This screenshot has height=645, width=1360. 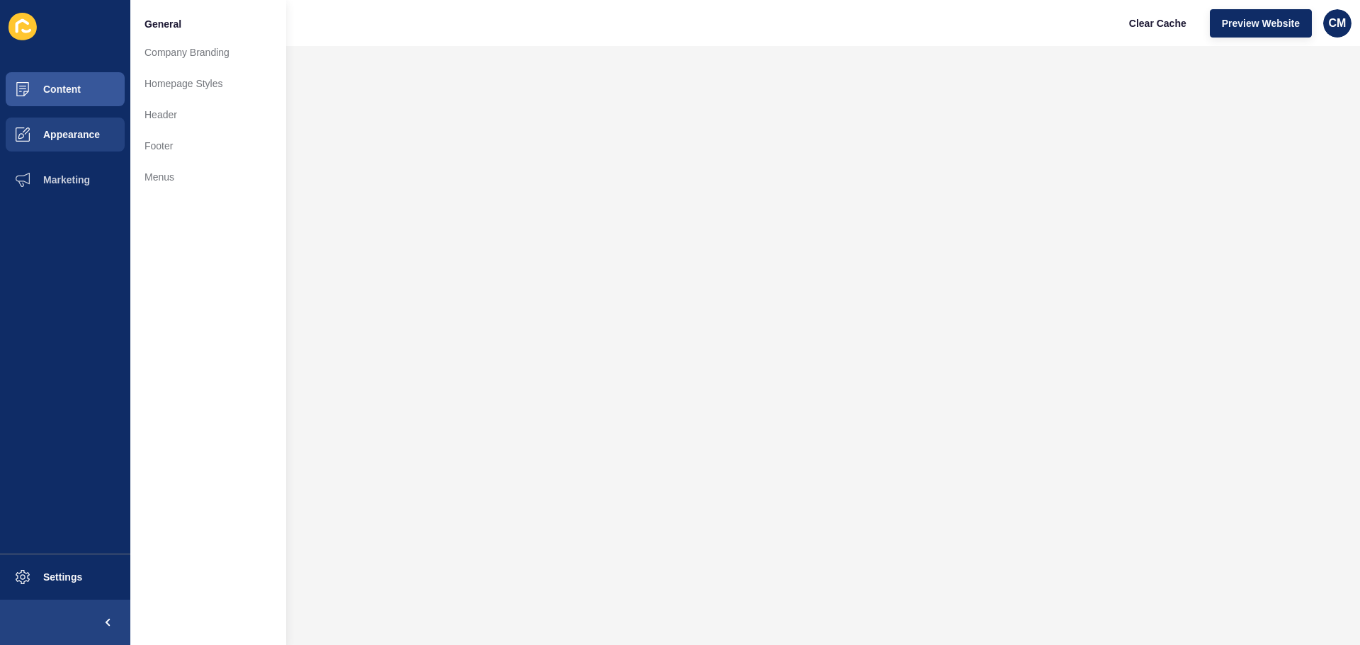 What do you see at coordinates (1337, 23) in the screenshot?
I see `span: CM` at bounding box center [1337, 23].